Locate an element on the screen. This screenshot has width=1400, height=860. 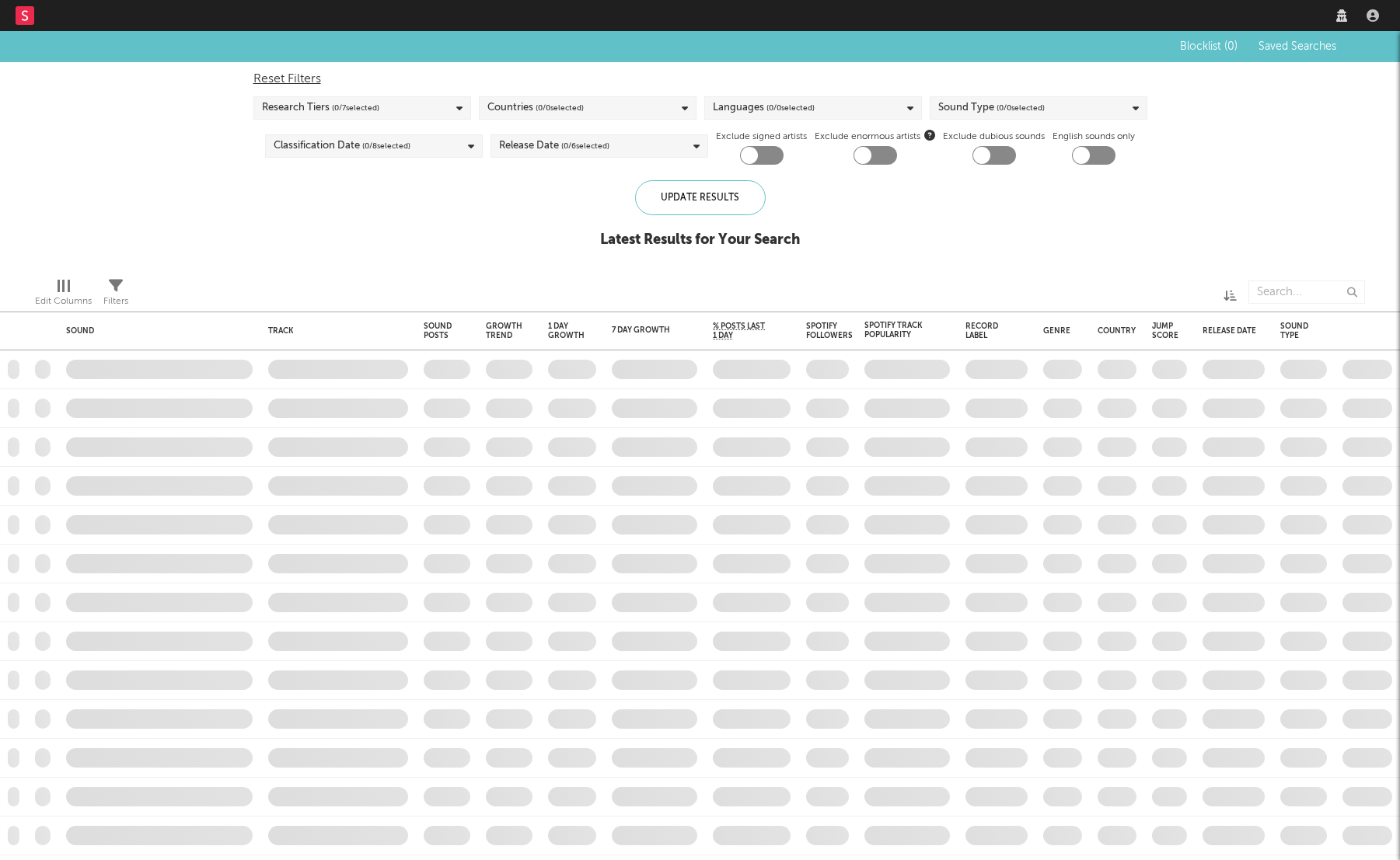
div: Research Tiers is located at coordinates (320, 108).